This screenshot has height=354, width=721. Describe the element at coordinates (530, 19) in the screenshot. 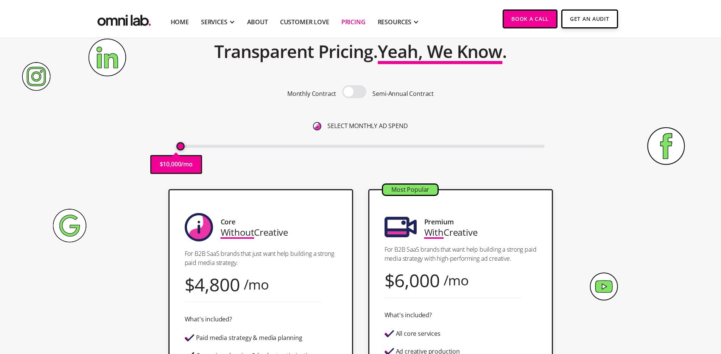

I see `a: Book a Call` at that location.